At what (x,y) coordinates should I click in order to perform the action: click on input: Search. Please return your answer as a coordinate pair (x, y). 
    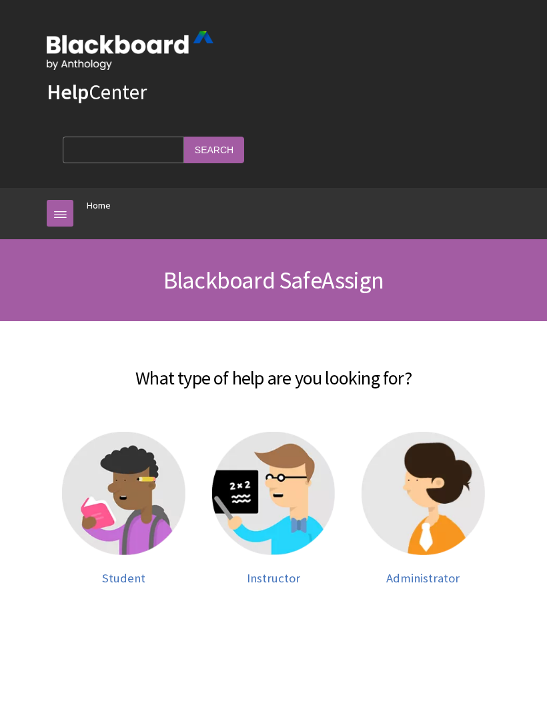
    Looking at the image, I should click on (214, 149).